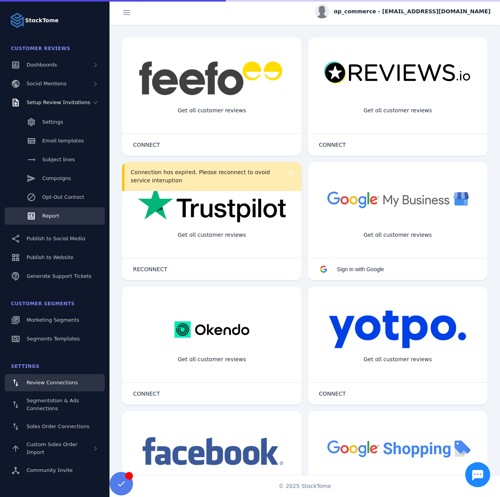  Describe the element at coordinates (397, 484) in the screenshot. I see `div: Import Products from Google` at that location.